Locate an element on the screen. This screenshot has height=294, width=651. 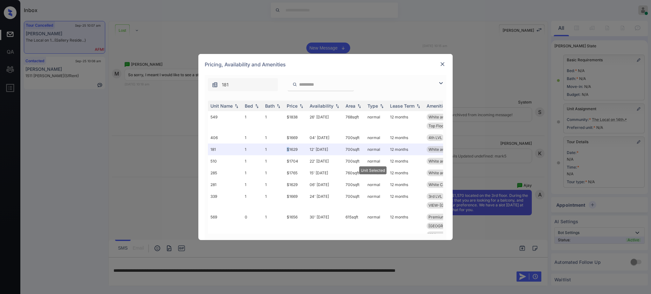
img: close is located at coordinates (443, 64).